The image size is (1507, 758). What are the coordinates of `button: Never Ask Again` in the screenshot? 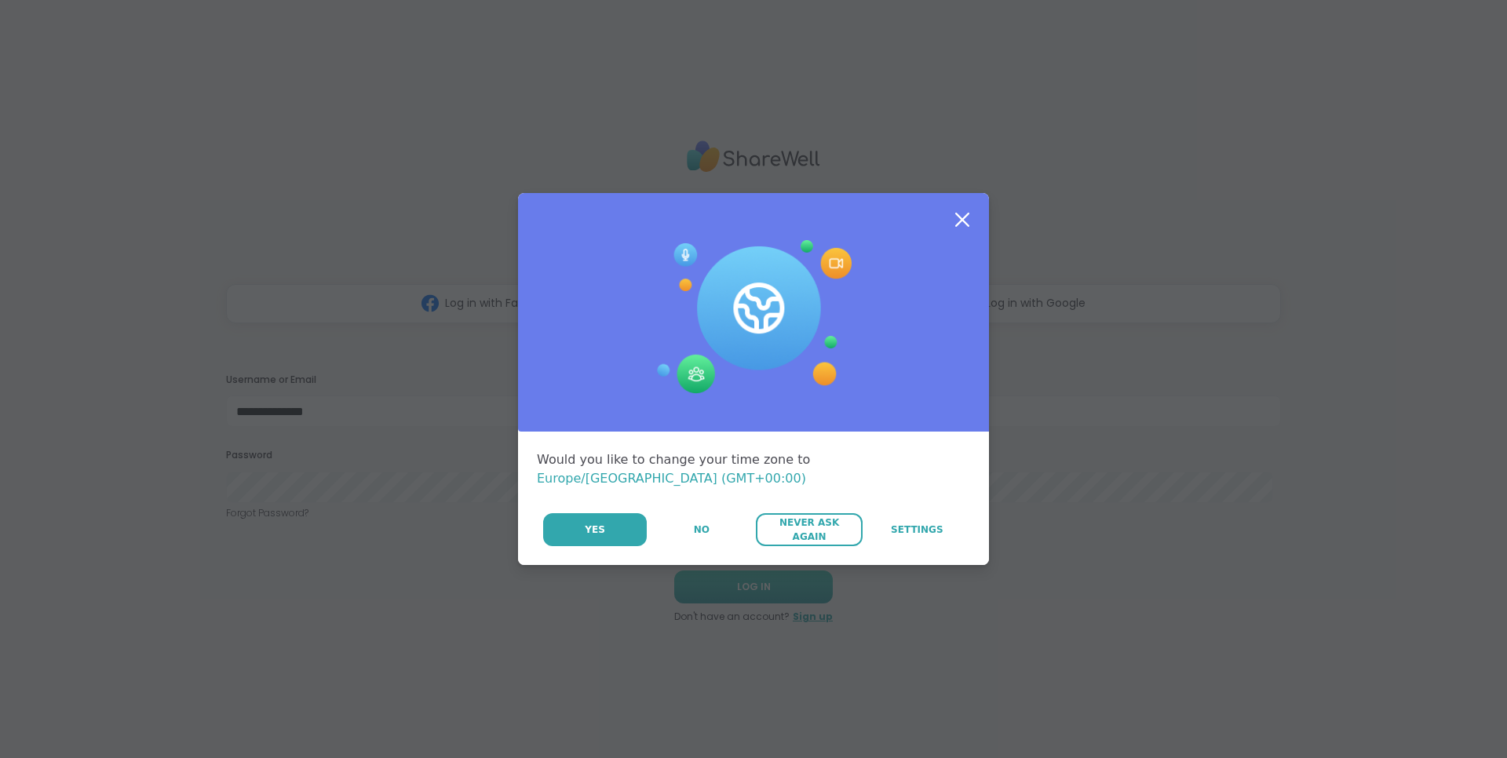 It's located at (808, 530).